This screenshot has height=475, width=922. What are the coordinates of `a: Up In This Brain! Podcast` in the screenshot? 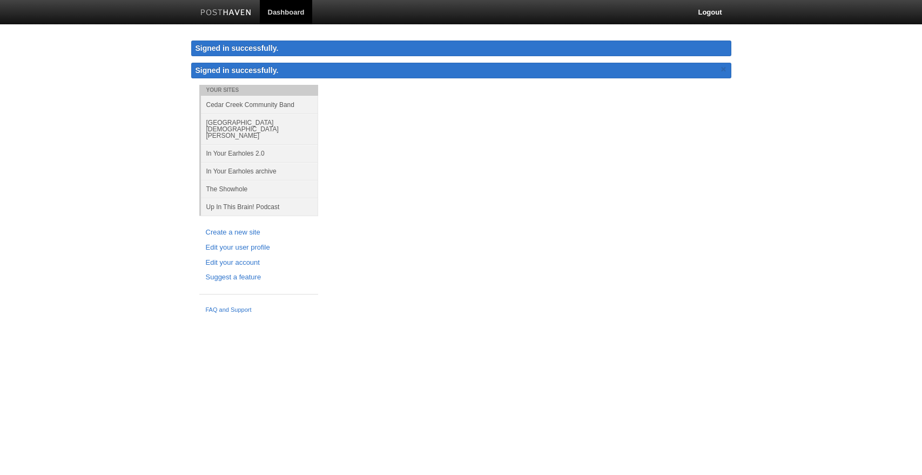 It's located at (259, 206).